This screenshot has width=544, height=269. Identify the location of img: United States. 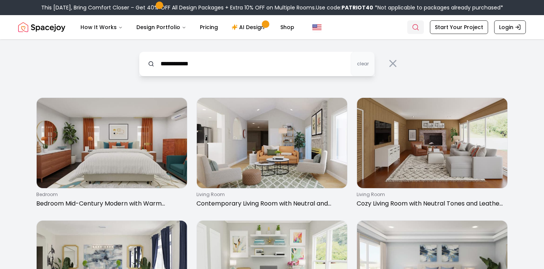
(317, 27).